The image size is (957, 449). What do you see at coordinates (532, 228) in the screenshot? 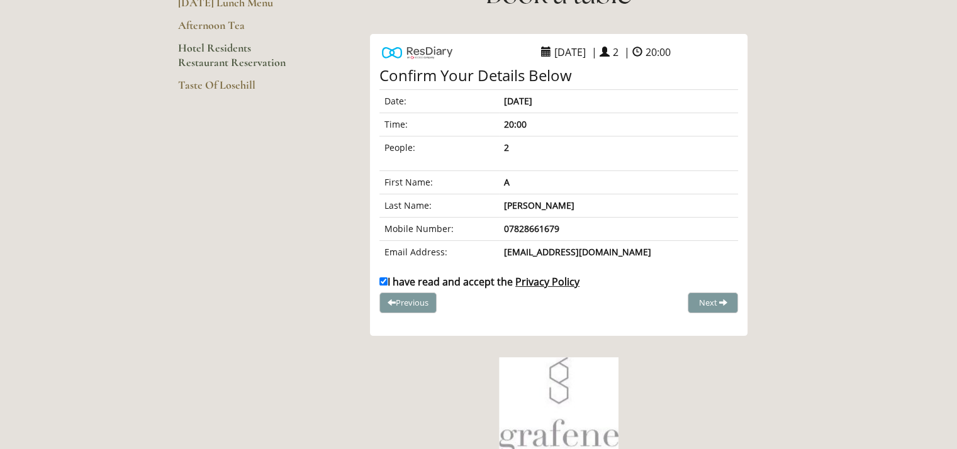
I see `b: 07828661679` at bounding box center [532, 228].